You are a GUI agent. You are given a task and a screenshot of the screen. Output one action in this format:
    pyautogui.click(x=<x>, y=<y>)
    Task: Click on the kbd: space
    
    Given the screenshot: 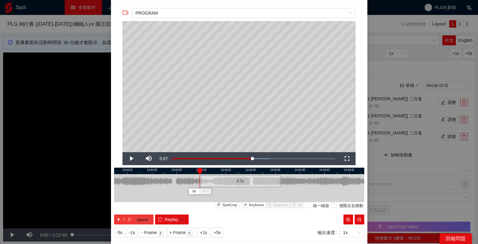 What is the action you would take?
    pyautogui.click(x=142, y=221)
    